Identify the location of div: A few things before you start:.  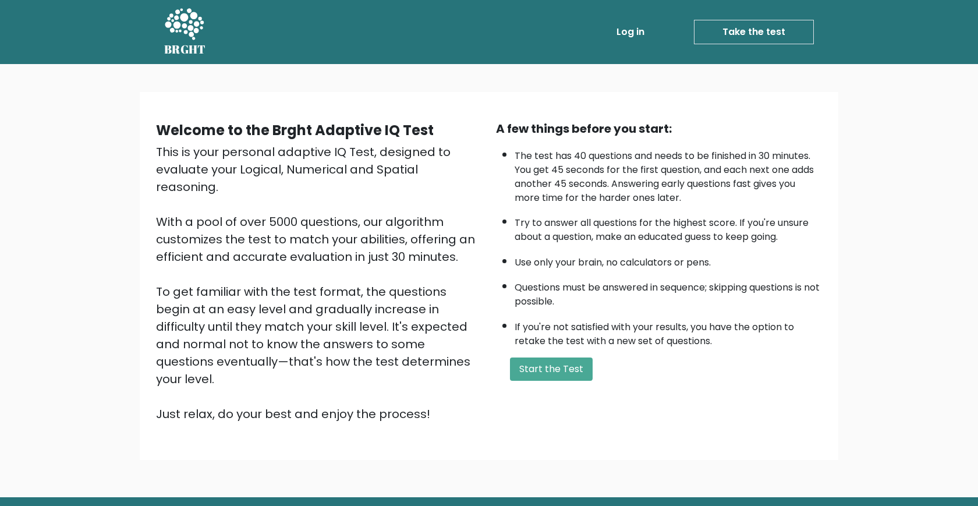
(659, 129).